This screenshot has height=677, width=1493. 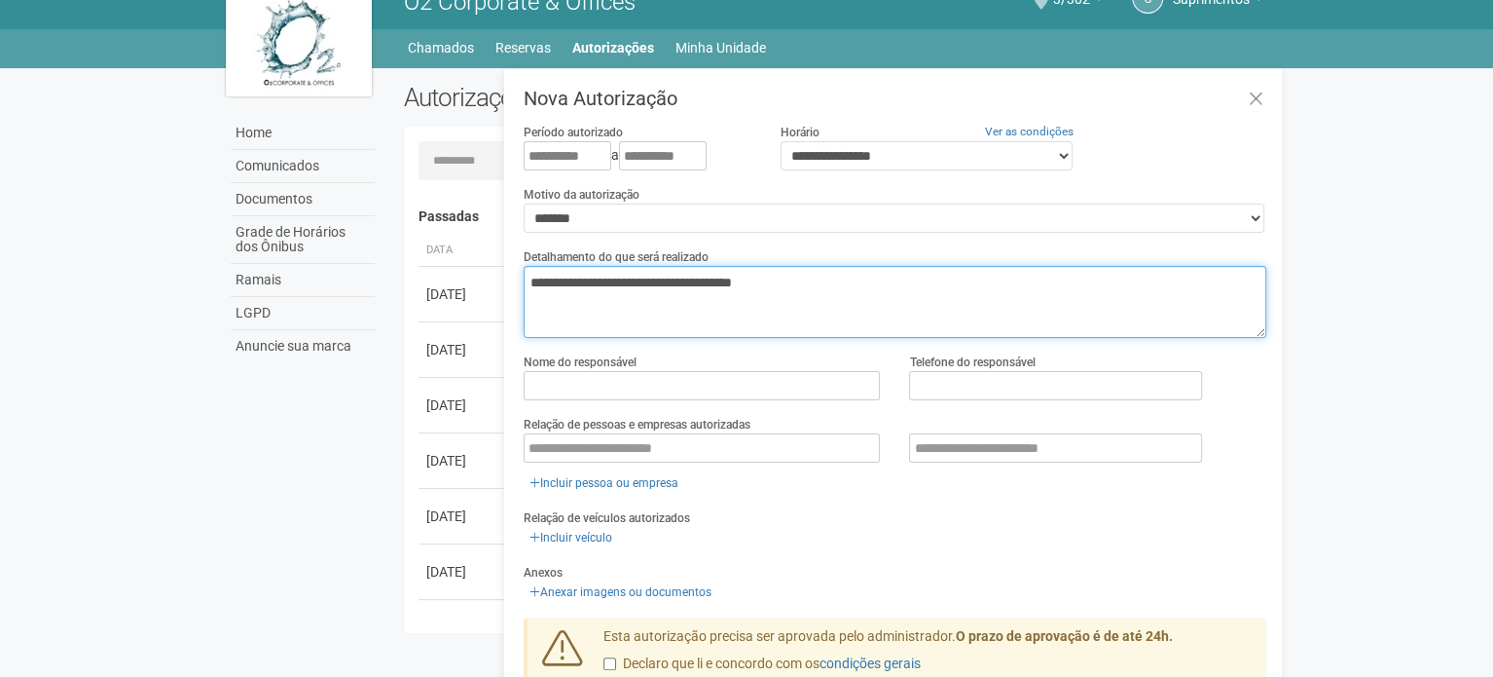 I want to click on label: Motivo da autorização, so click(x=581, y=195).